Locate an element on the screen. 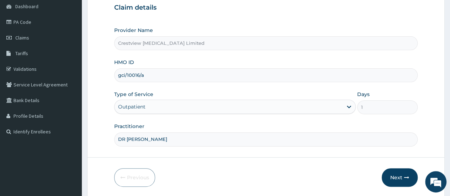  label: Type of Service is located at coordinates (134, 94).